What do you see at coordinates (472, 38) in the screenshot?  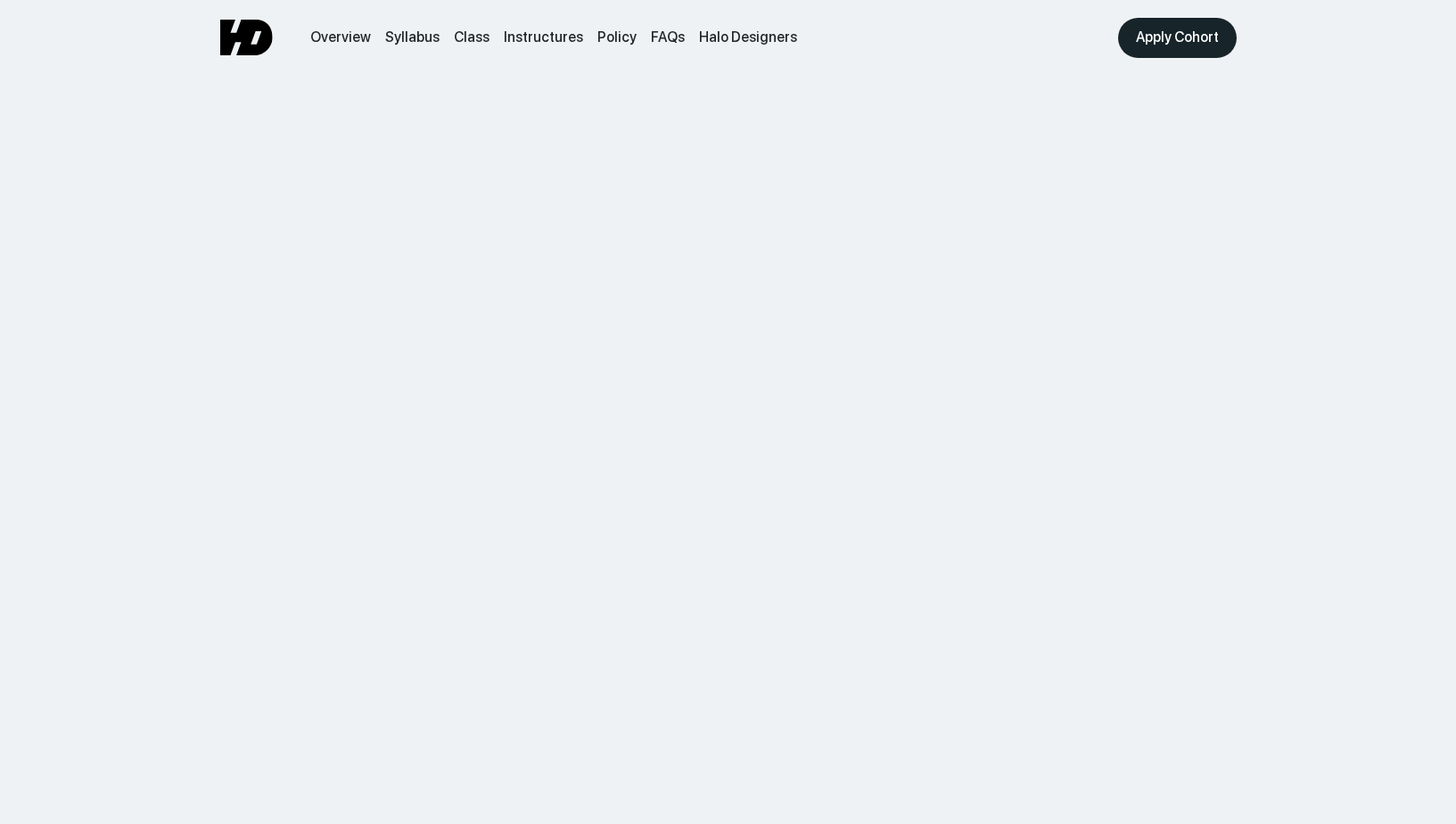 I see `a: Class` at bounding box center [472, 38].